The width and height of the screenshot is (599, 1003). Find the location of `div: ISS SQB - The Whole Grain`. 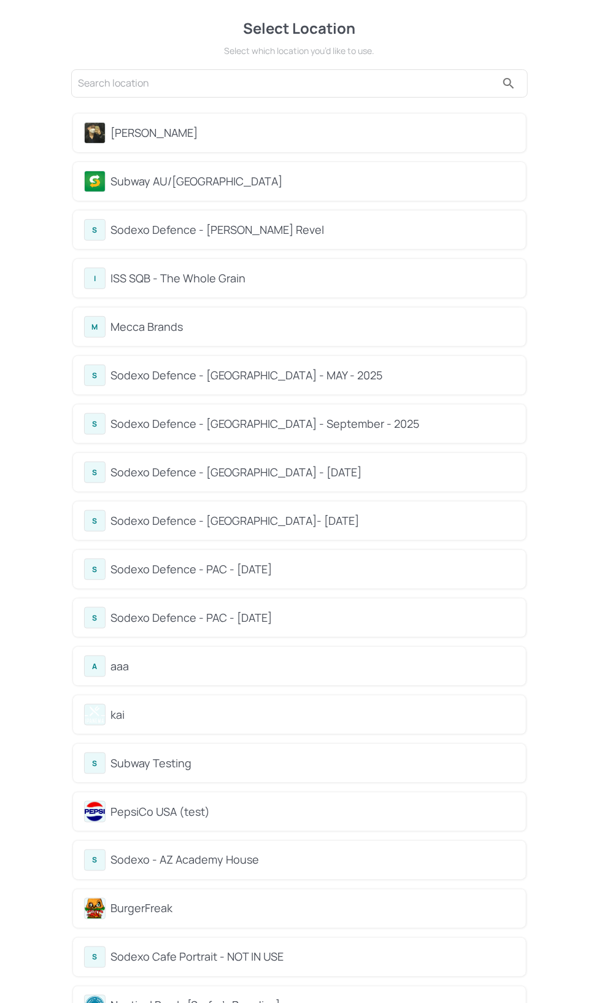

div: ISS SQB - The Whole Grain is located at coordinates (313, 278).